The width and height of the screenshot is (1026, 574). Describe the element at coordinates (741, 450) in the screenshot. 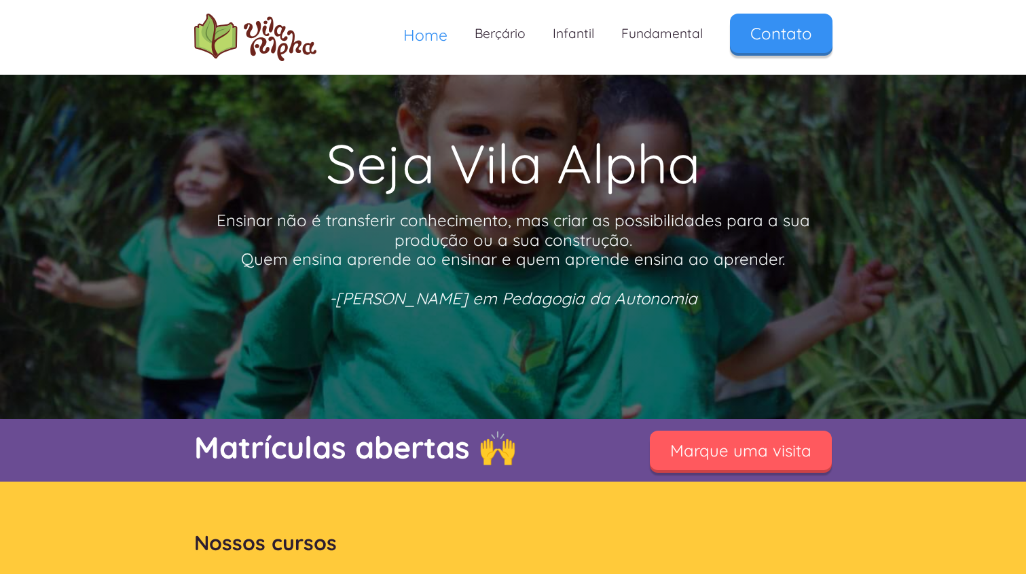

I see `a: Marque uma visita` at that location.